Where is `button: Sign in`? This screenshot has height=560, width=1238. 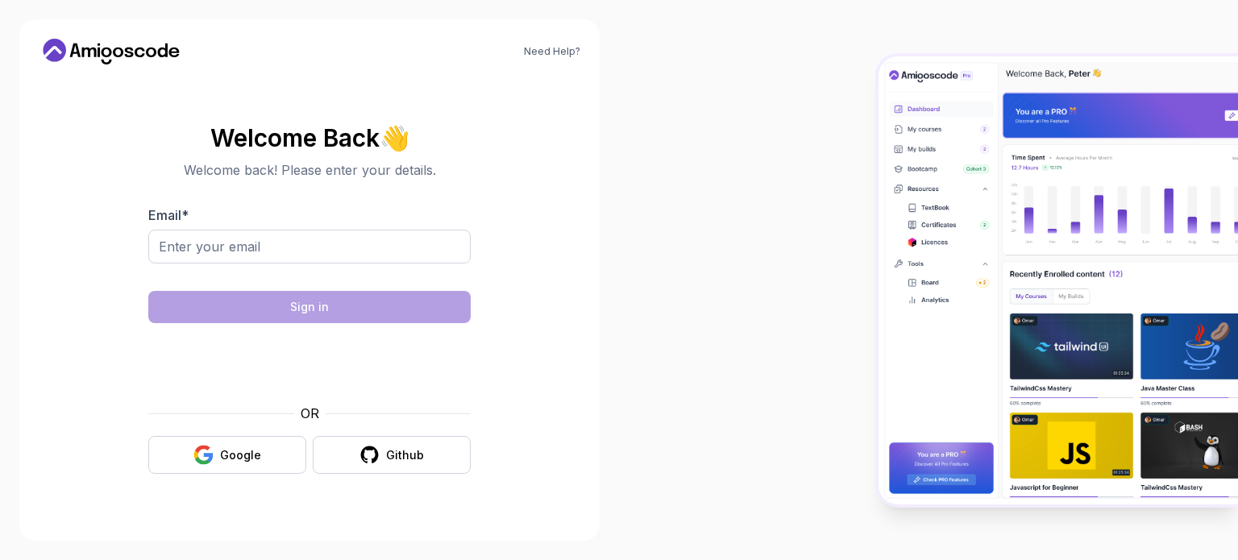
button: Sign in is located at coordinates (310, 307).